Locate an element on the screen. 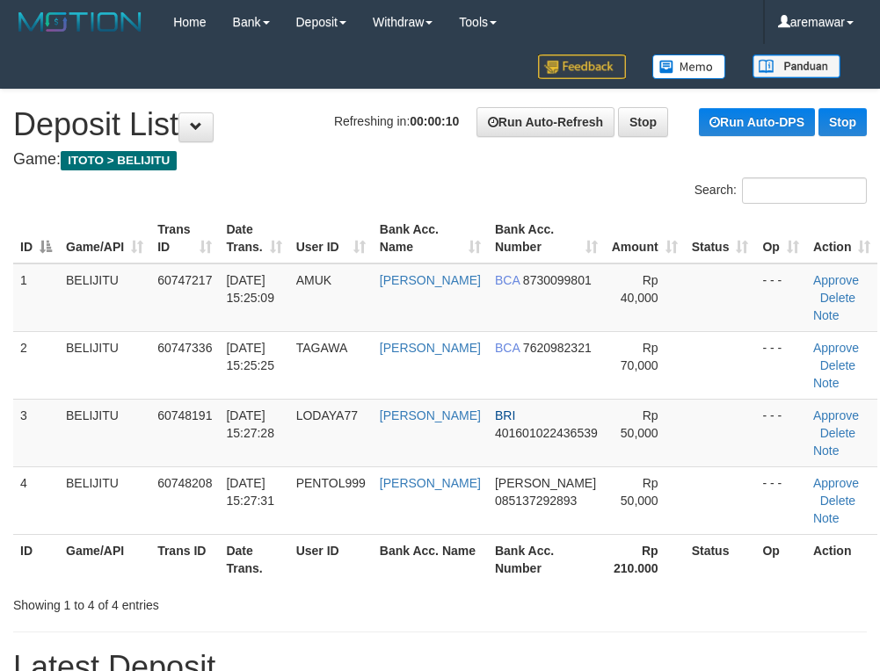 This screenshot has width=880, height=671. span: LODAYA77 is located at coordinates (327, 416).